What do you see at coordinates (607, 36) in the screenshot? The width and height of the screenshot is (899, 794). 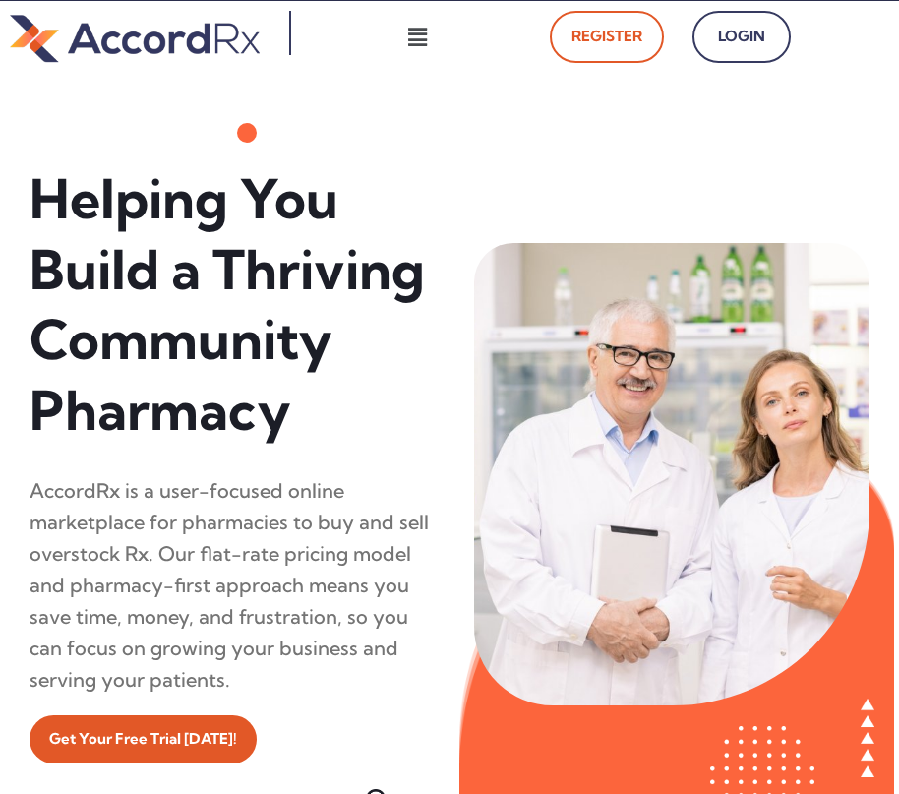 I see `span: Register` at bounding box center [607, 36].